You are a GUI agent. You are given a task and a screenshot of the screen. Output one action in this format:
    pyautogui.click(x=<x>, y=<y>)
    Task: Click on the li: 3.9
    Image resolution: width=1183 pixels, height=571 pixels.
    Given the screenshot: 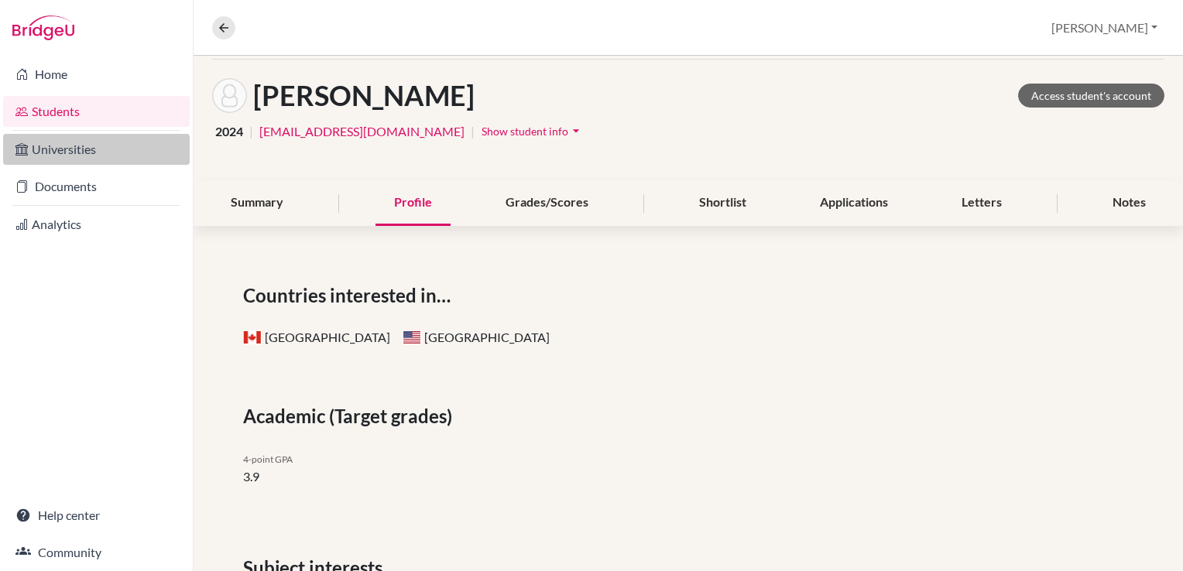 What is the action you would take?
    pyautogui.click(x=460, y=477)
    